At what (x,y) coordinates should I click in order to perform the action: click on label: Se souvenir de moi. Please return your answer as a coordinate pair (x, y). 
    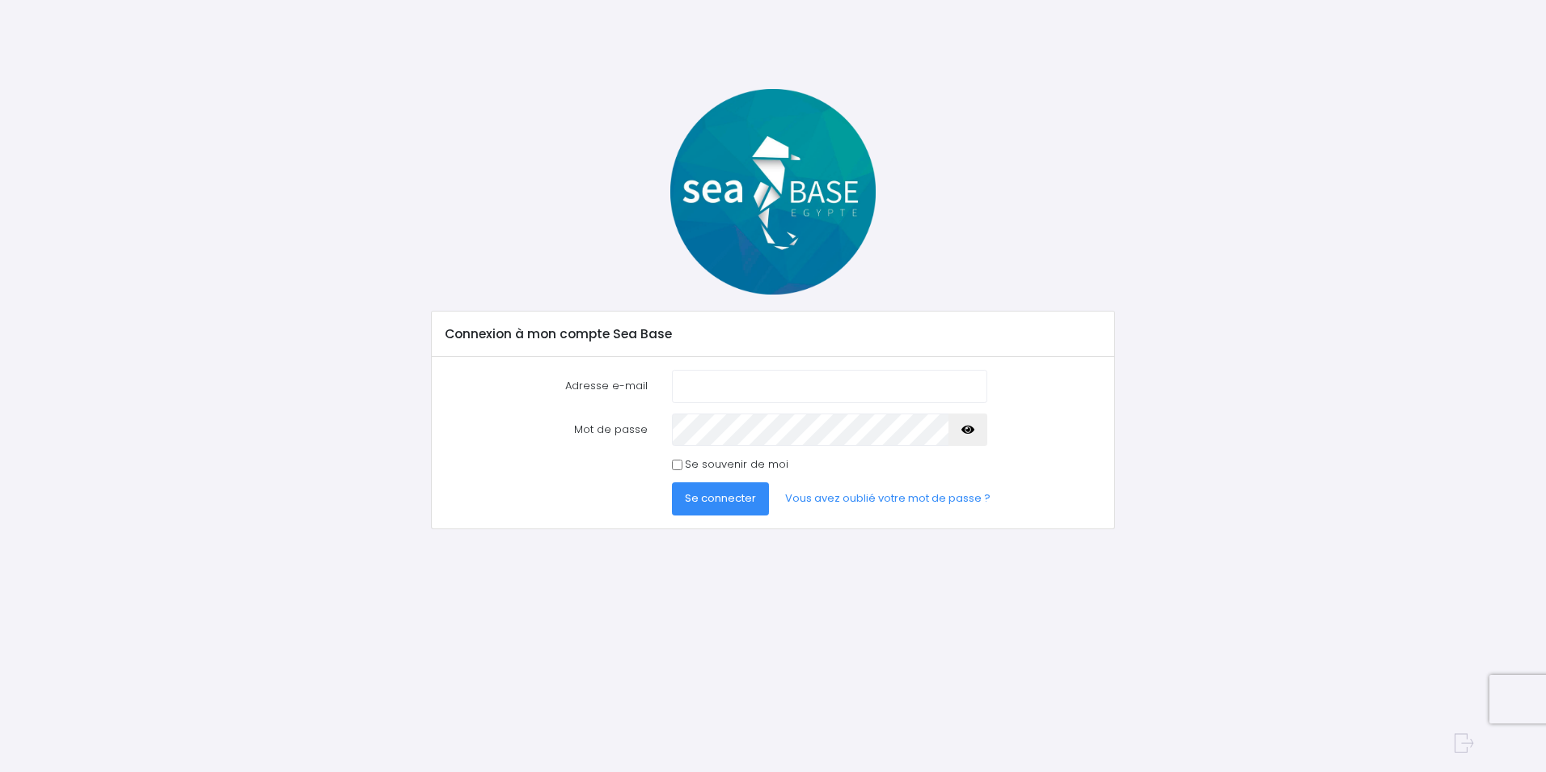
    Looking at the image, I should click on (737, 464).